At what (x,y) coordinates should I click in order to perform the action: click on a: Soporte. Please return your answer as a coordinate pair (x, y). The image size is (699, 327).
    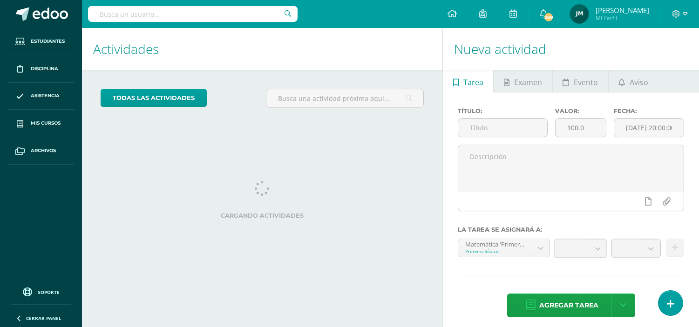
    Looking at the image, I should click on (41, 292).